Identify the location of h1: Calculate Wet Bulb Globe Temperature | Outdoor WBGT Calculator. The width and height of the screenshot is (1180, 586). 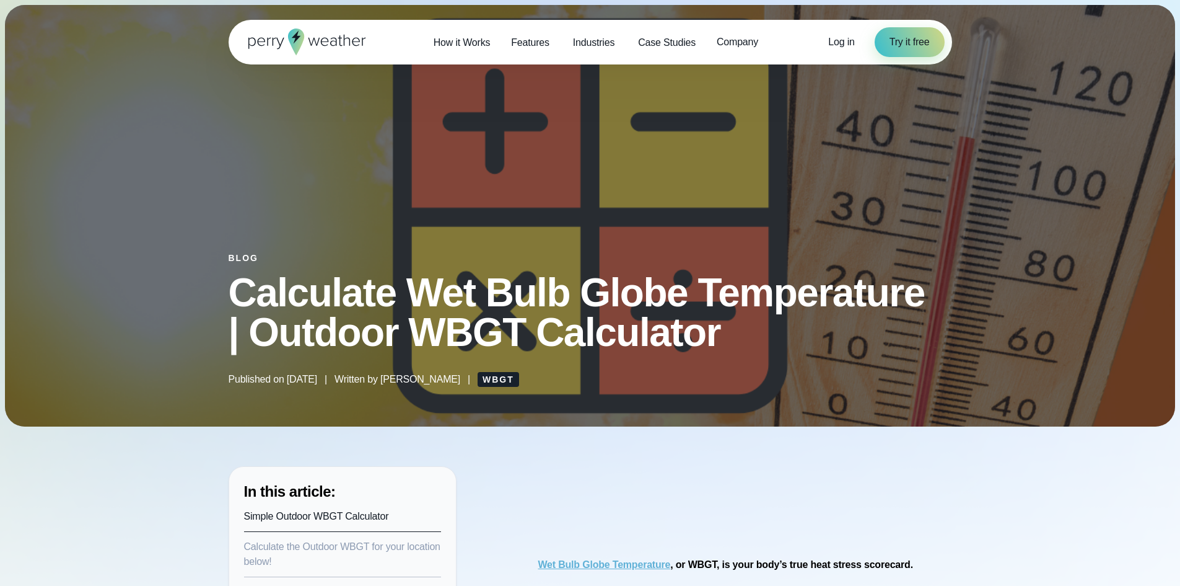
(590, 312).